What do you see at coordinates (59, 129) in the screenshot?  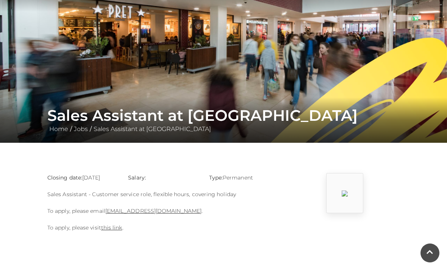 I see `a: Home` at bounding box center [59, 129].